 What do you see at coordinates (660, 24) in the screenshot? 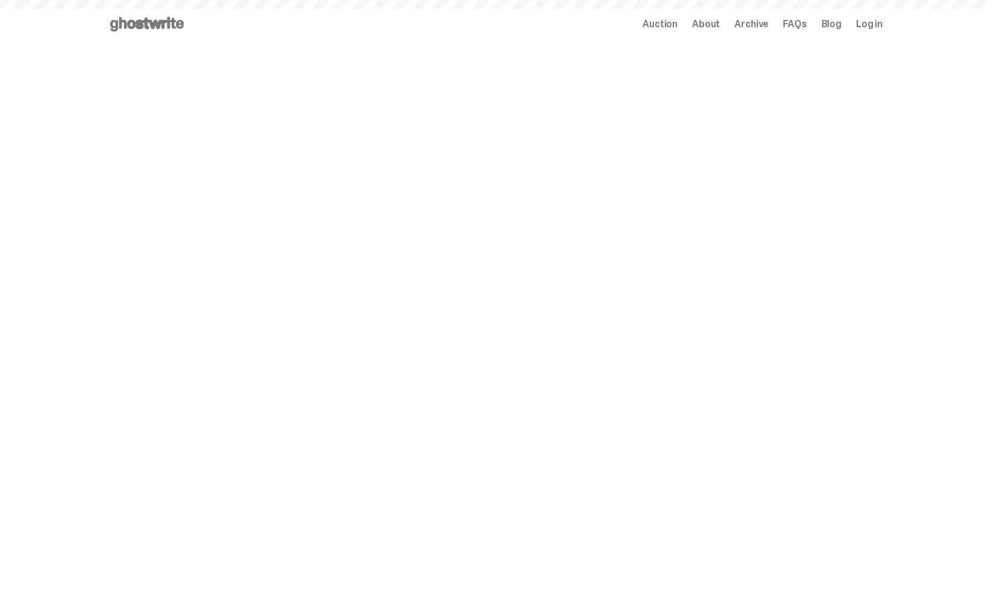
I see `span: Auction` at bounding box center [660, 24].